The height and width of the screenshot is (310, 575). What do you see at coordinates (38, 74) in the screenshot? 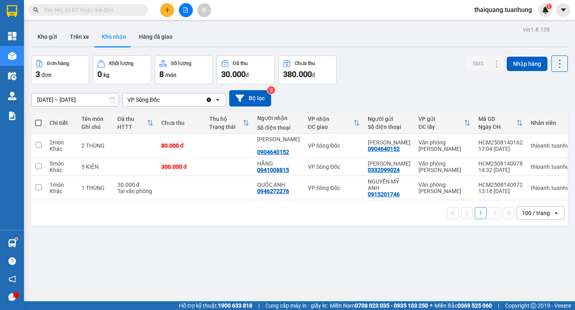
I see `span: 3` at bounding box center [38, 74].